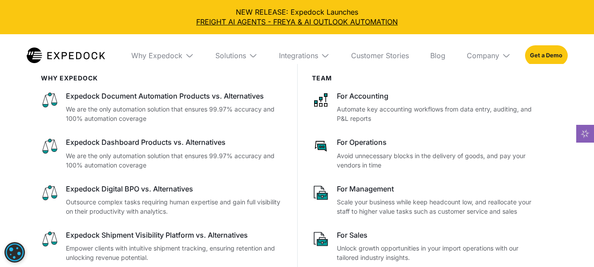  Describe the element at coordinates (438, 96) in the screenshot. I see `div: For Accounting` at that location.